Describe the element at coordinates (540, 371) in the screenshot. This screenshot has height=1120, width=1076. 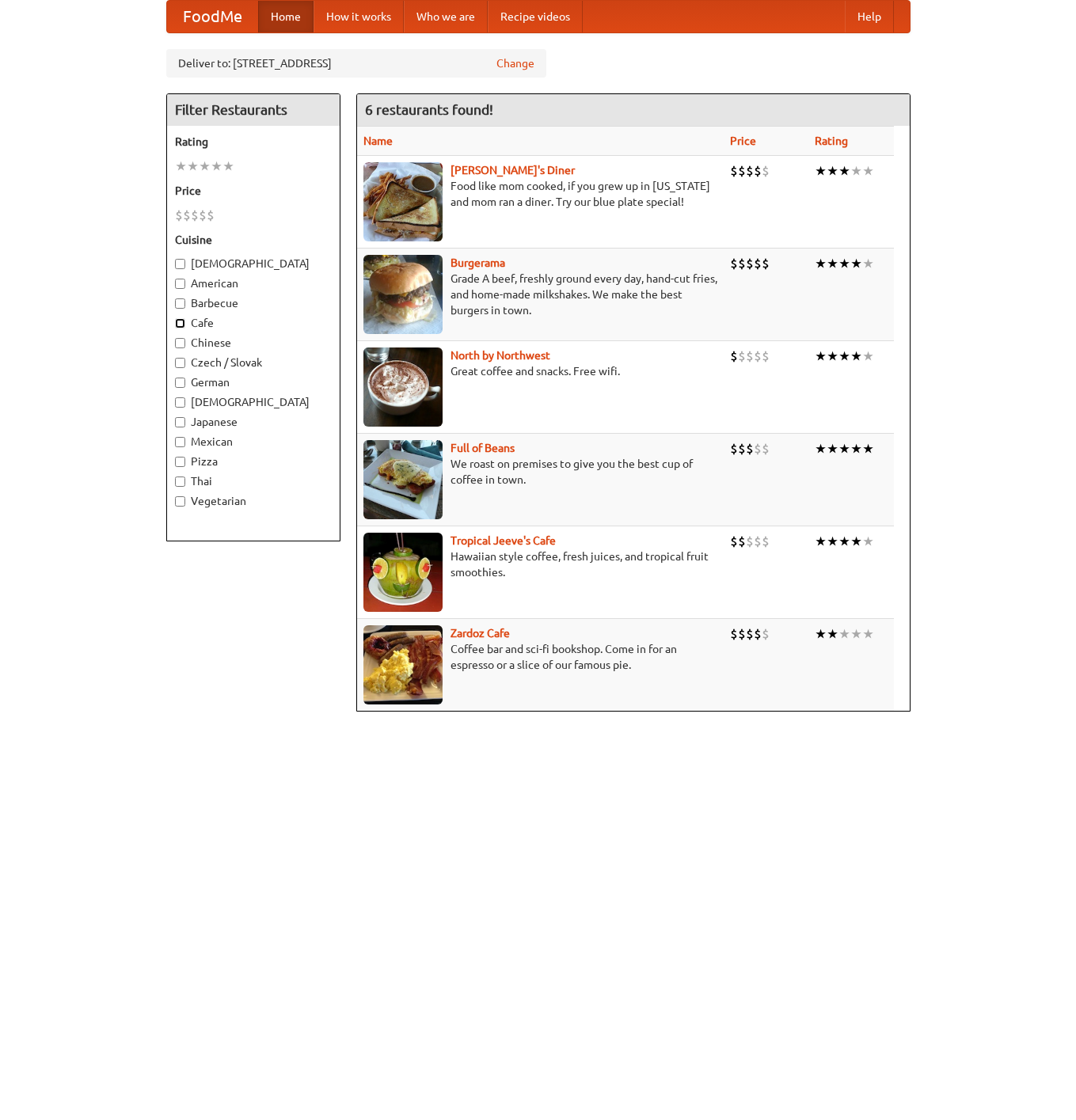
I see `p: Great coffee and snacks. Free wifi.` at that location.